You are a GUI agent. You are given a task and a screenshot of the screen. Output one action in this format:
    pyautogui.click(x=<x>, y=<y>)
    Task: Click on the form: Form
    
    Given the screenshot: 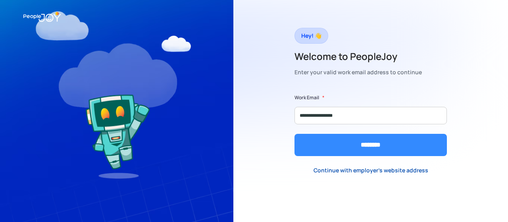 What is the action you would take?
    pyautogui.click(x=371, y=125)
    